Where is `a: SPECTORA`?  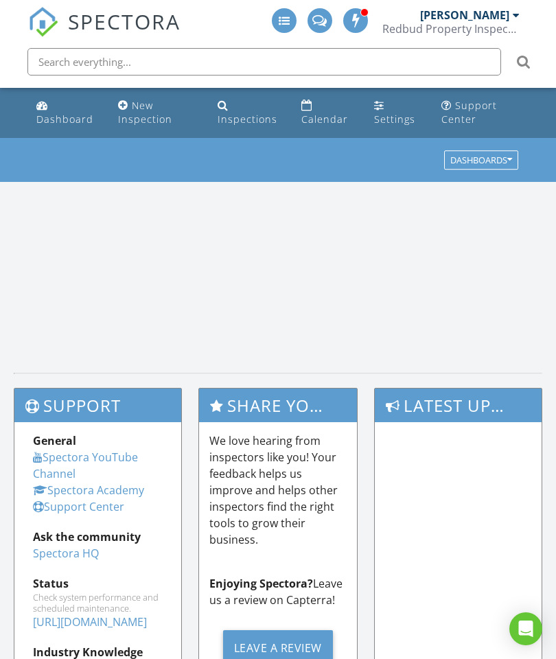 a: SPECTORA is located at coordinates (104, 33).